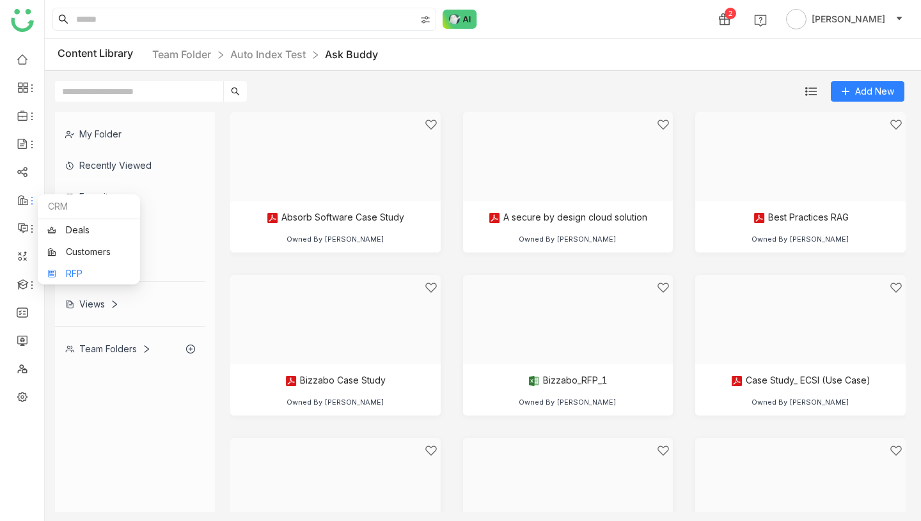 Image resolution: width=921 pixels, height=521 pixels. What do you see at coordinates (130, 196) in the screenshot?
I see `div: Favorites` at bounding box center [130, 196].